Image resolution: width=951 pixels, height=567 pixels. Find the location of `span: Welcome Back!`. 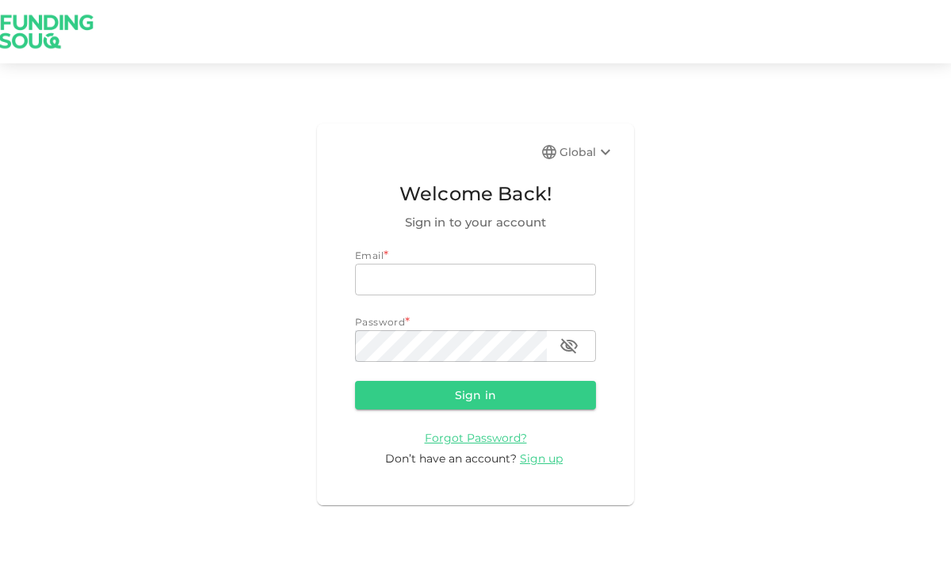

span: Welcome Back! is located at coordinates (475, 194).